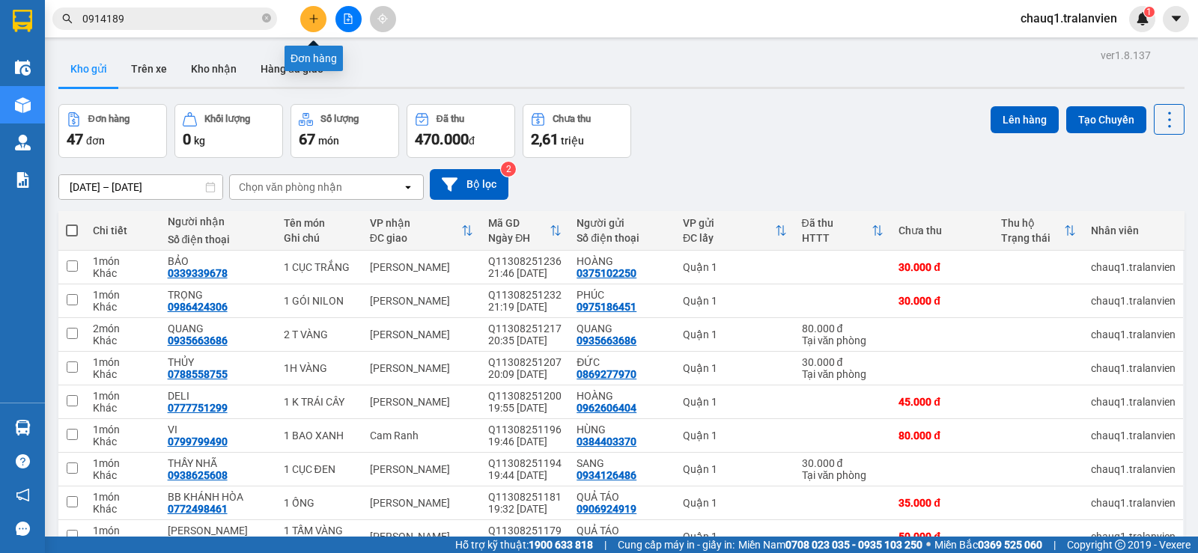 This screenshot has height=553, width=1198. Describe the element at coordinates (729, 223) in the screenshot. I see `div: VP gửi` at that location.